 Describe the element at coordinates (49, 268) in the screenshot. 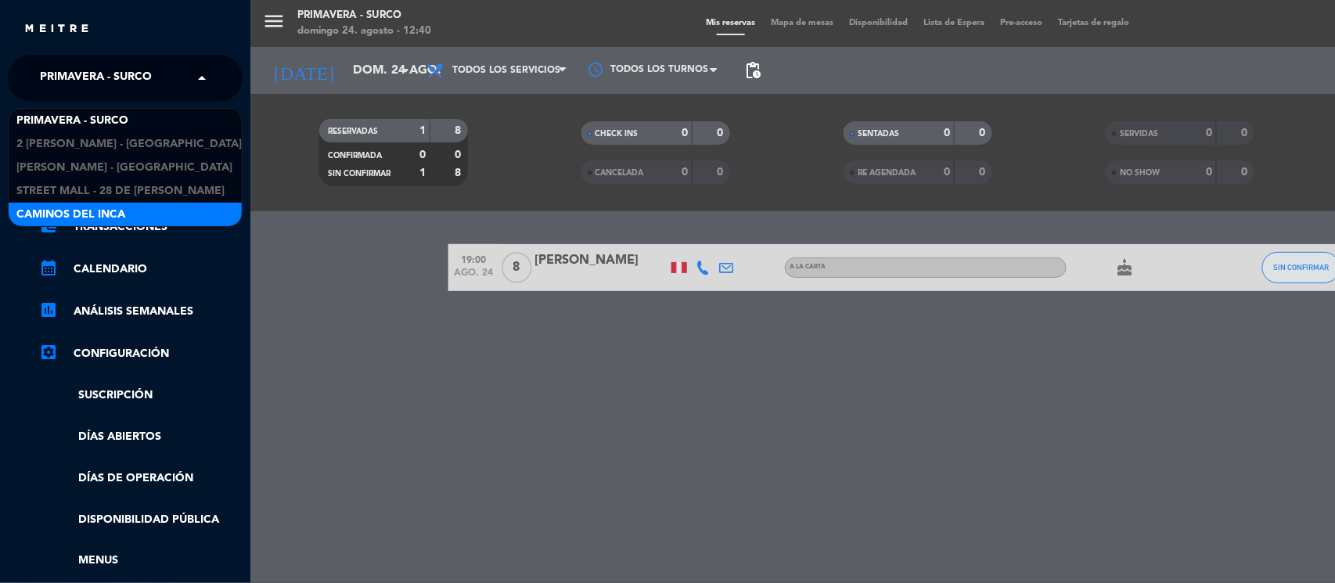

I see `i: calendar_month` at that location.